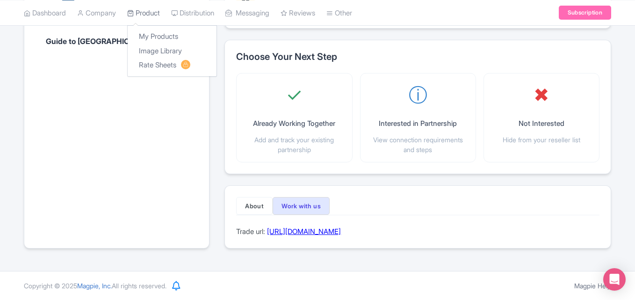  I want to click on a: Subscription, so click(585, 13).